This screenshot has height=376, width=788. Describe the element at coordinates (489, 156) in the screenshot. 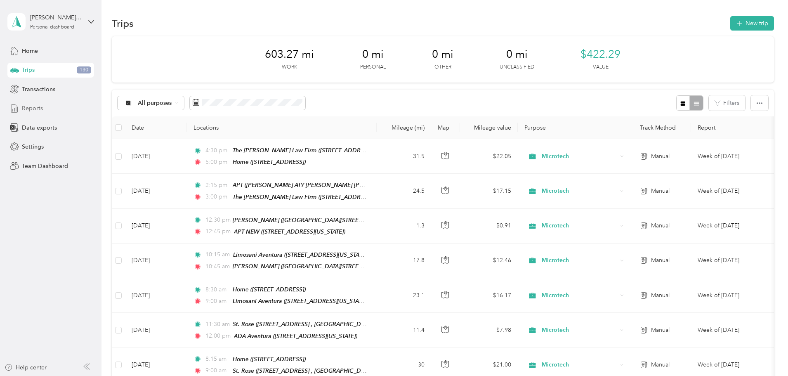

I see `td: $22.05` at that location.